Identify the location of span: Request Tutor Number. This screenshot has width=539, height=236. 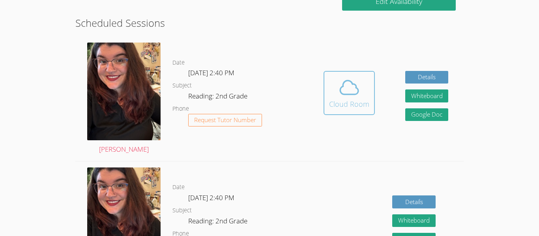
(225, 120).